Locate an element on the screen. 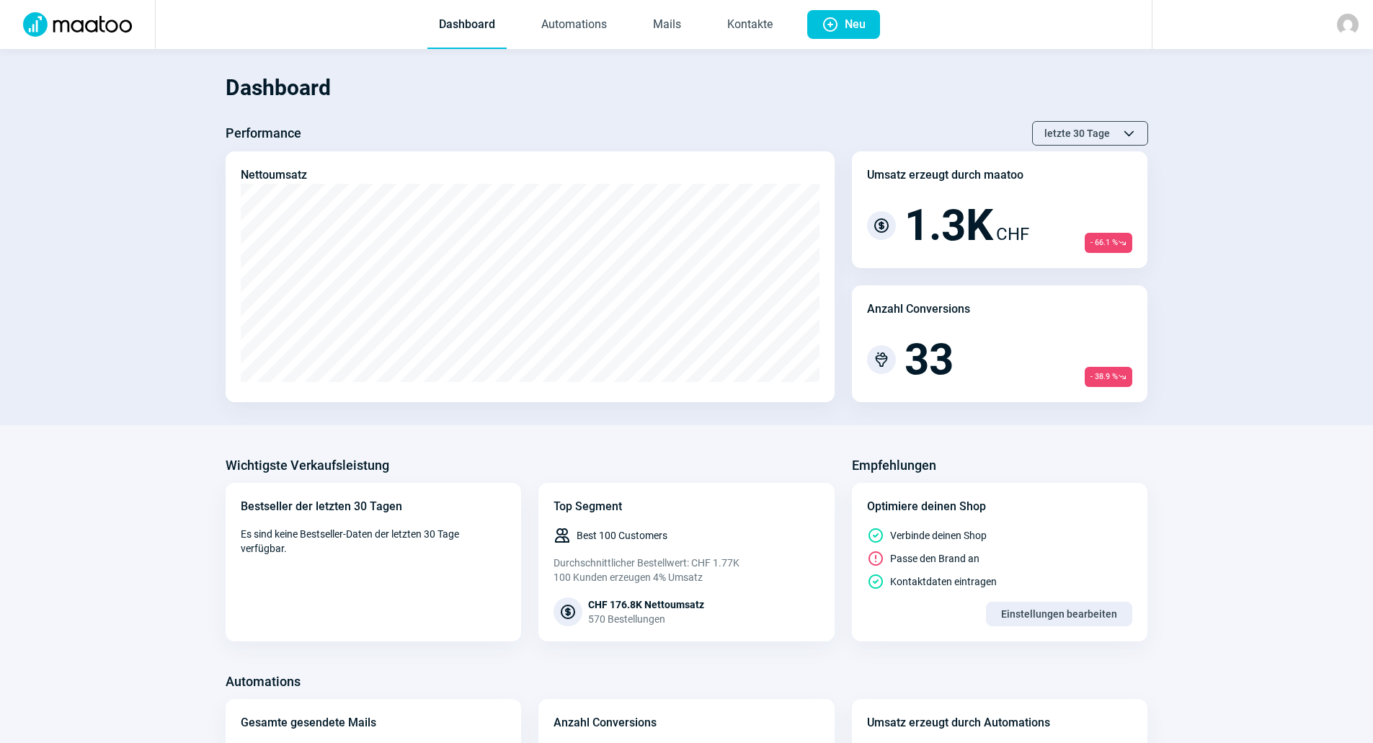  div: Gesamte gesendete Mails is located at coordinates (309, 723).